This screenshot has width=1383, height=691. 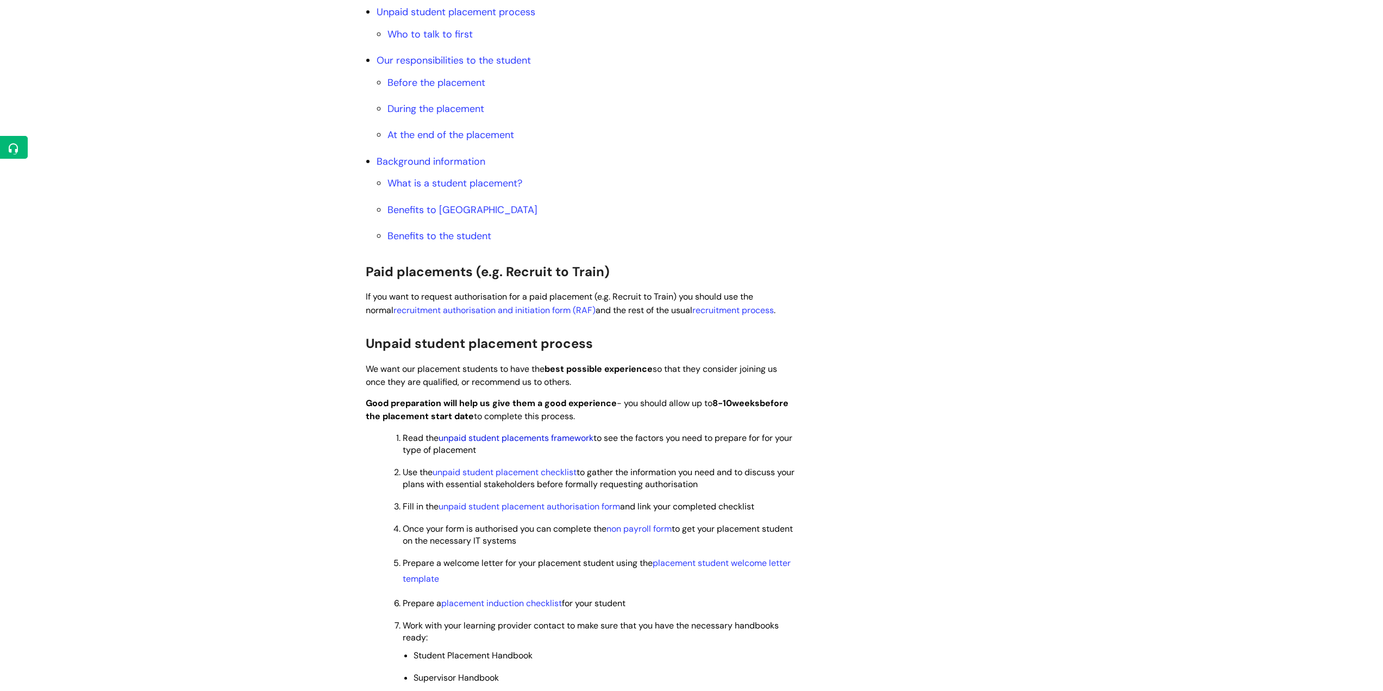 What do you see at coordinates (571, 375) in the screenshot?
I see `span: We want our placement students to have the so that they consider joining us once they are qualifi...` at bounding box center [571, 375].